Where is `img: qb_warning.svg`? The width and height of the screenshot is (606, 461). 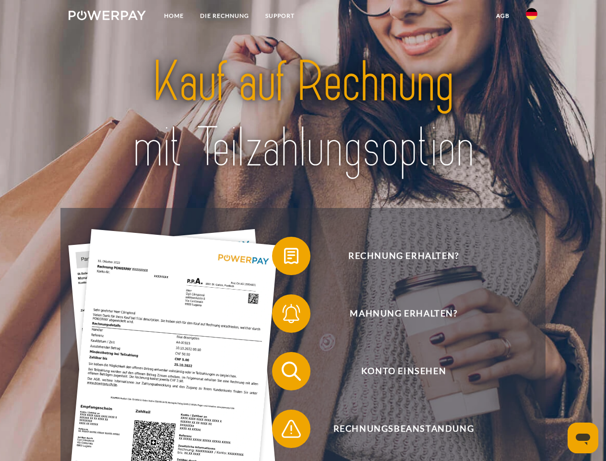
img: qb_warning.svg is located at coordinates (291, 429).